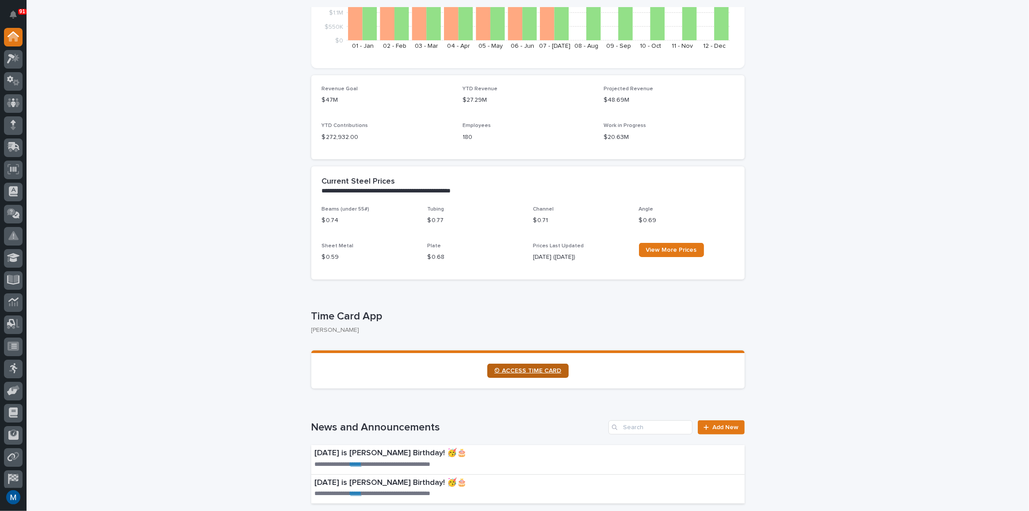 The width and height of the screenshot is (1029, 511). I want to click on p: $27.29M, so click(528, 100).